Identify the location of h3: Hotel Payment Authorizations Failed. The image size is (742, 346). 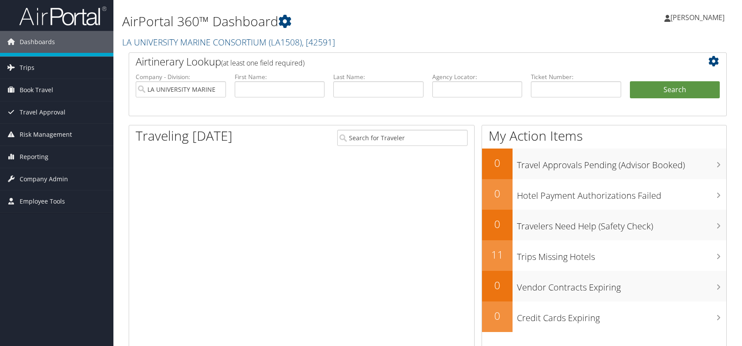
(622, 193).